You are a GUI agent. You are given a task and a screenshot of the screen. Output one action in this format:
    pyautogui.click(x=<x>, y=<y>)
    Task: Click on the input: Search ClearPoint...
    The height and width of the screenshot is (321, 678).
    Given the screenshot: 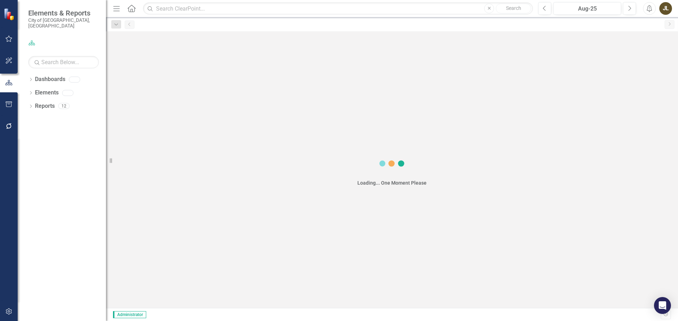 What is the action you would take?
    pyautogui.click(x=338, y=8)
    